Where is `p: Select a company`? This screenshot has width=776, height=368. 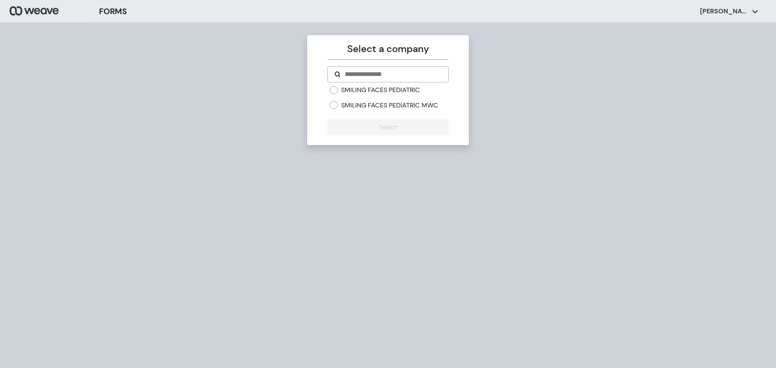 p: Select a company is located at coordinates (388, 49).